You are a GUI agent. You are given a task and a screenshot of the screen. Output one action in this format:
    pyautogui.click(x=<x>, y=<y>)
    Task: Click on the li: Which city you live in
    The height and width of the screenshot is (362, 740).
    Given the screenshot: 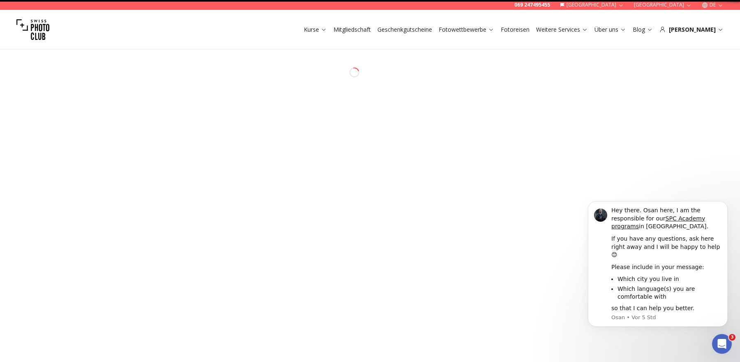 What is the action you would take?
    pyautogui.click(x=94, y=79)
    